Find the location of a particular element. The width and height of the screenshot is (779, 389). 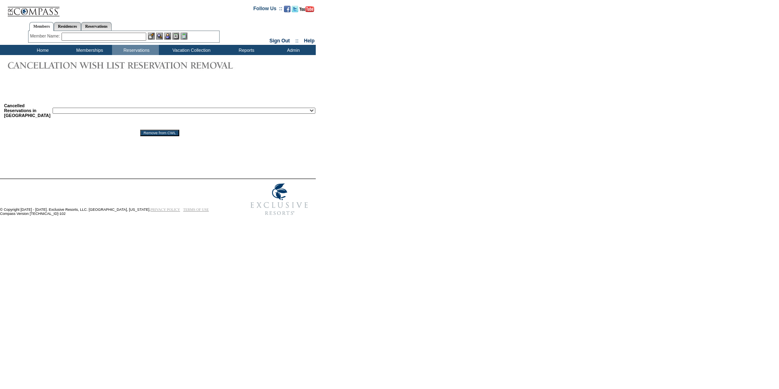

td: Reports is located at coordinates (245, 50).